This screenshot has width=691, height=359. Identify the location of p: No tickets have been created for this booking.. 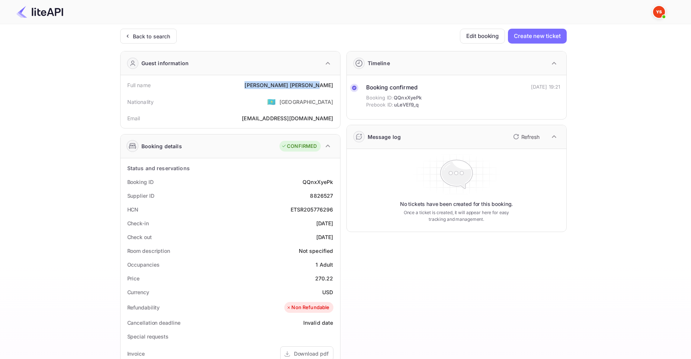
(457, 204).